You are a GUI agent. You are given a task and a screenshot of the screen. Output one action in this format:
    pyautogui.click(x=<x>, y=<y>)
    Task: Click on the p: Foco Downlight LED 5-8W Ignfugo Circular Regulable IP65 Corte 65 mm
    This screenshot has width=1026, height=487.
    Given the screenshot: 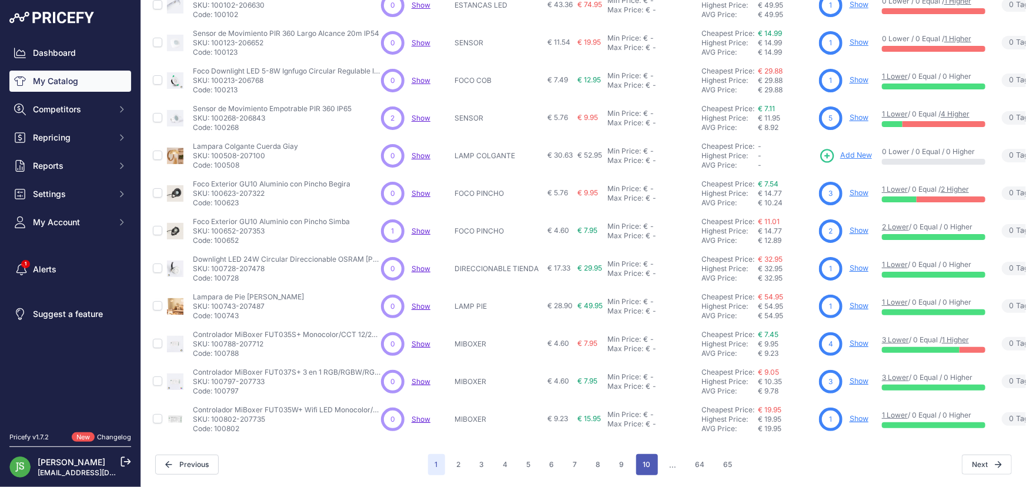 What is the action you would take?
    pyautogui.click(x=287, y=71)
    